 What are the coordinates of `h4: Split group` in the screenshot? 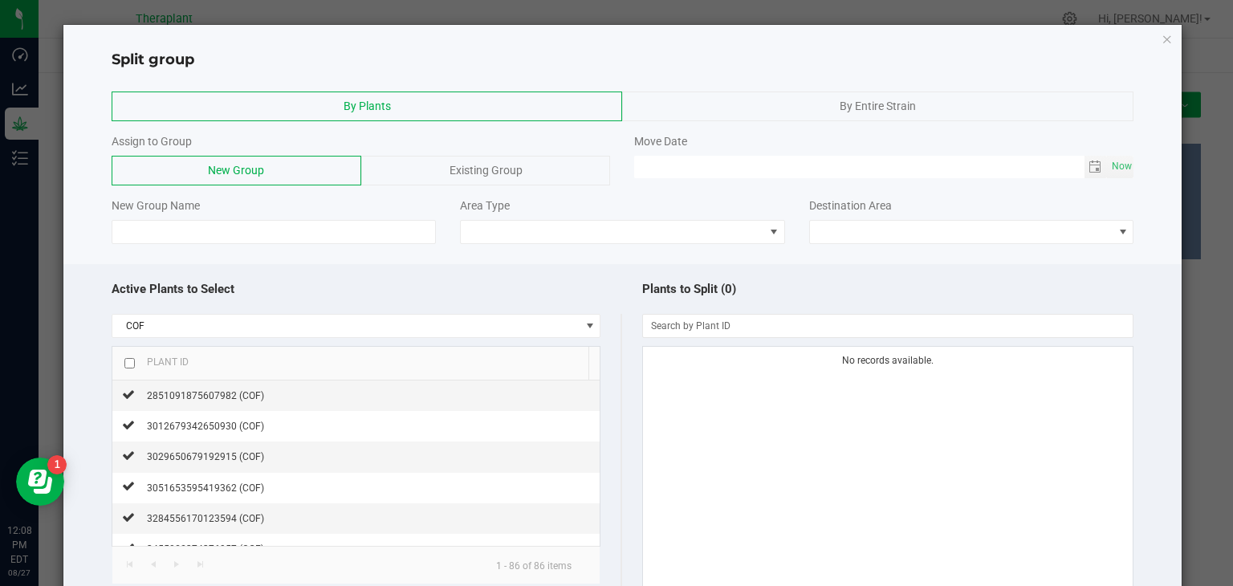 It's located at (623, 60).